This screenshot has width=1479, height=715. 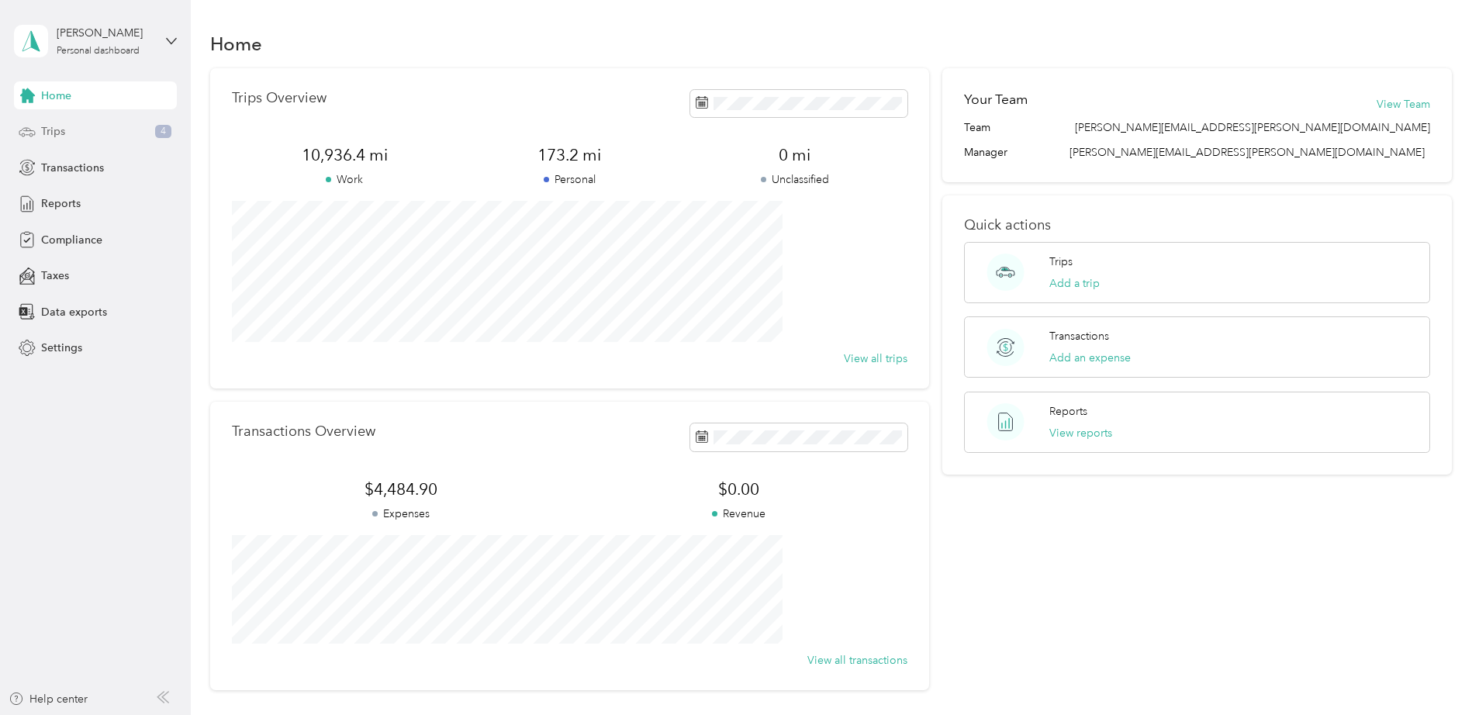 What do you see at coordinates (344, 155) in the screenshot?
I see `span: 10,936.4 mi` at bounding box center [344, 155].